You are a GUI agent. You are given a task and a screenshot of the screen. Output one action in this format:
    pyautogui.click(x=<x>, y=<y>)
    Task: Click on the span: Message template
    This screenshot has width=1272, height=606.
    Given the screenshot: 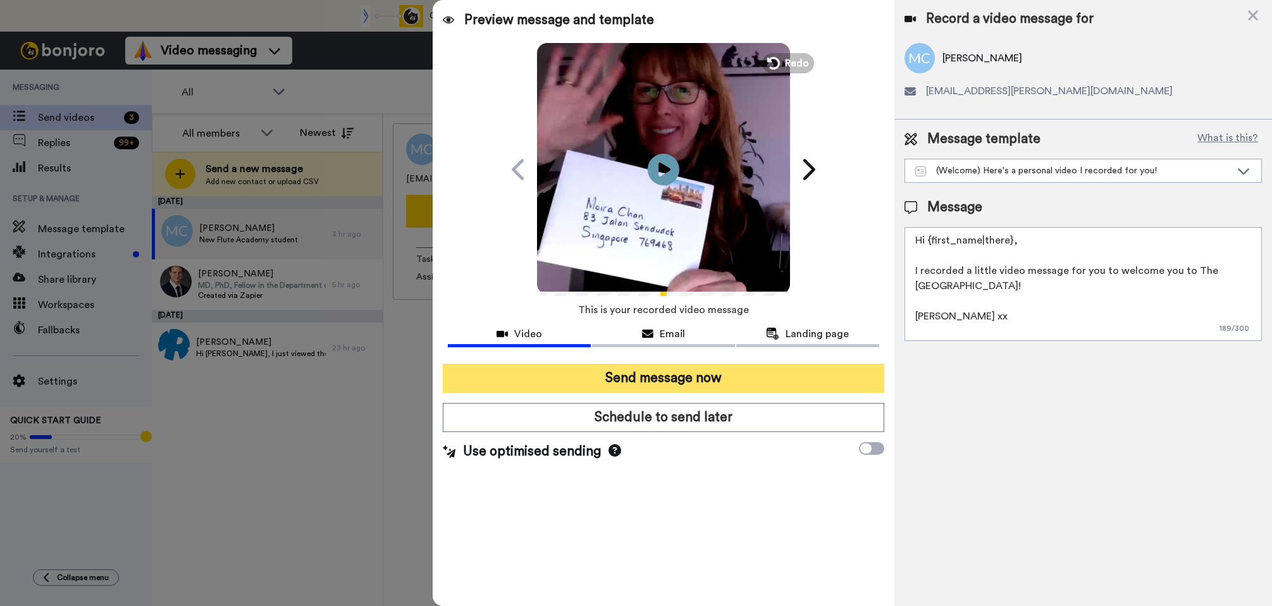 What is the action you would take?
    pyautogui.click(x=983, y=139)
    